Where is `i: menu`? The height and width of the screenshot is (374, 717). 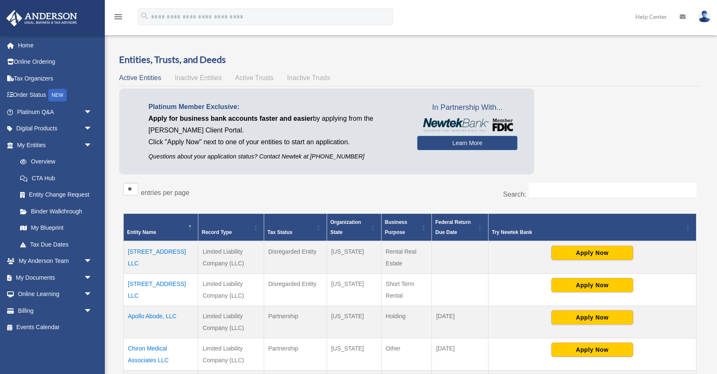
i: menu is located at coordinates (118, 17).